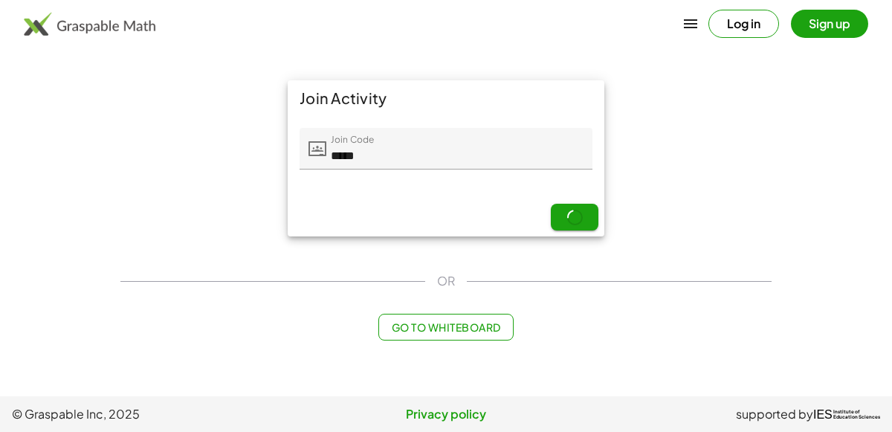 The height and width of the screenshot is (432, 892). I want to click on span: OR, so click(446, 281).